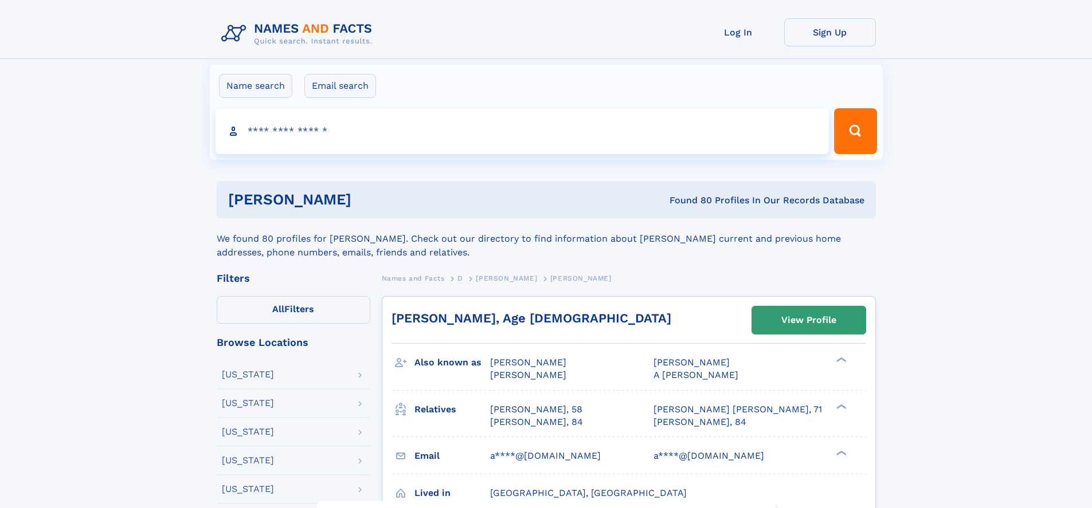 This screenshot has width=1092, height=508. Describe the element at coordinates (452, 363) in the screenshot. I see `h3: Also known as` at that location.